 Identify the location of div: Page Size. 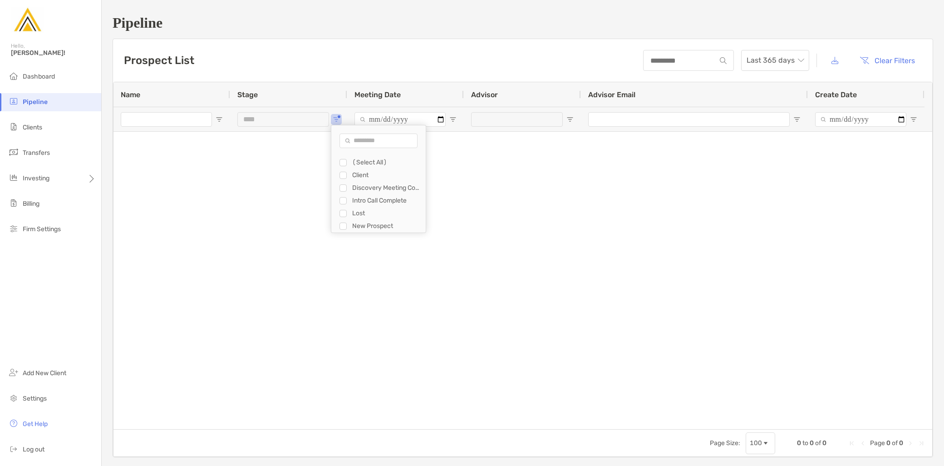
(760, 443).